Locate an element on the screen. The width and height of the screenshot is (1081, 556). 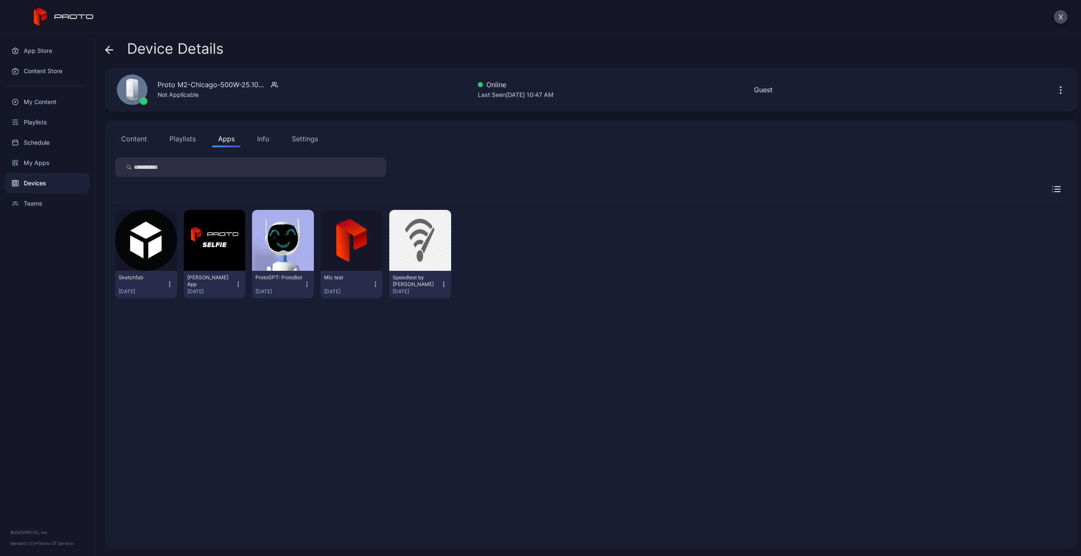
button: Info is located at coordinates (263, 139).